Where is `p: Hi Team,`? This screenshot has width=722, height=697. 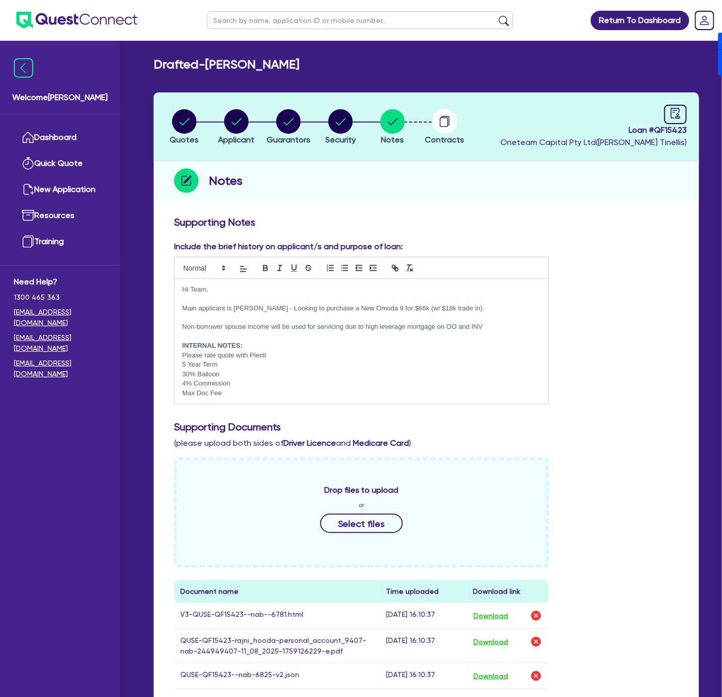
p: Hi Team, is located at coordinates (362, 290).